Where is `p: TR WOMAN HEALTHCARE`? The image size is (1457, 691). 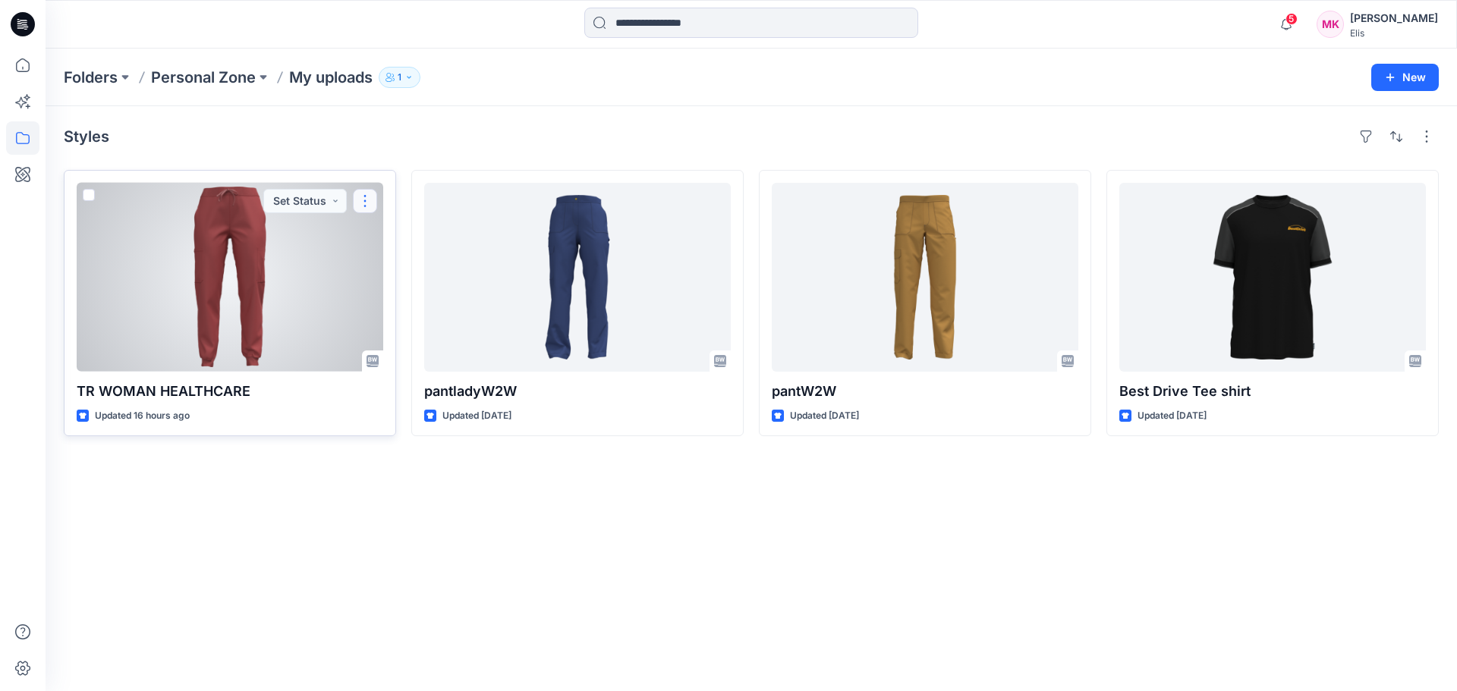 p: TR WOMAN HEALTHCARE is located at coordinates (230, 392).